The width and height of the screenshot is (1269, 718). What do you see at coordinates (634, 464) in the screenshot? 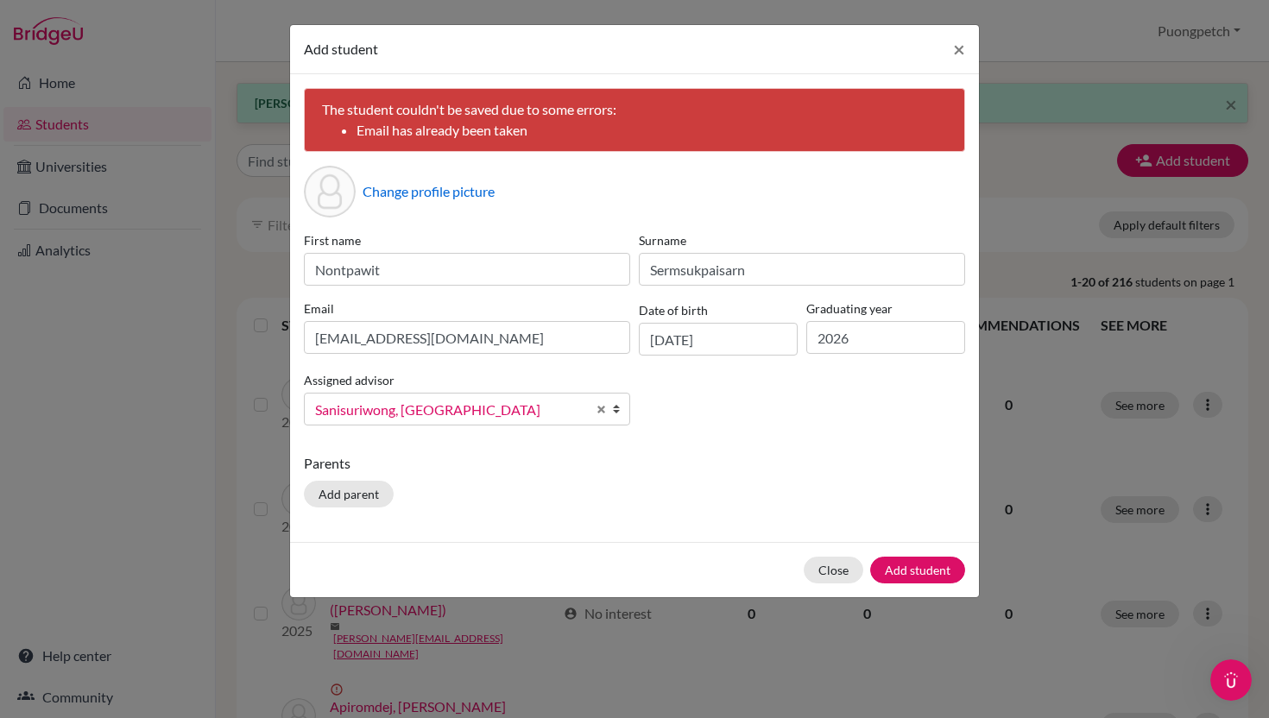
I see `p: Parents` at bounding box center [634, 464].